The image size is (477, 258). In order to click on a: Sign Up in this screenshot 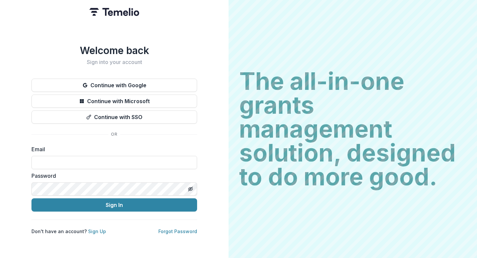, I will do `click(97, 231)`.